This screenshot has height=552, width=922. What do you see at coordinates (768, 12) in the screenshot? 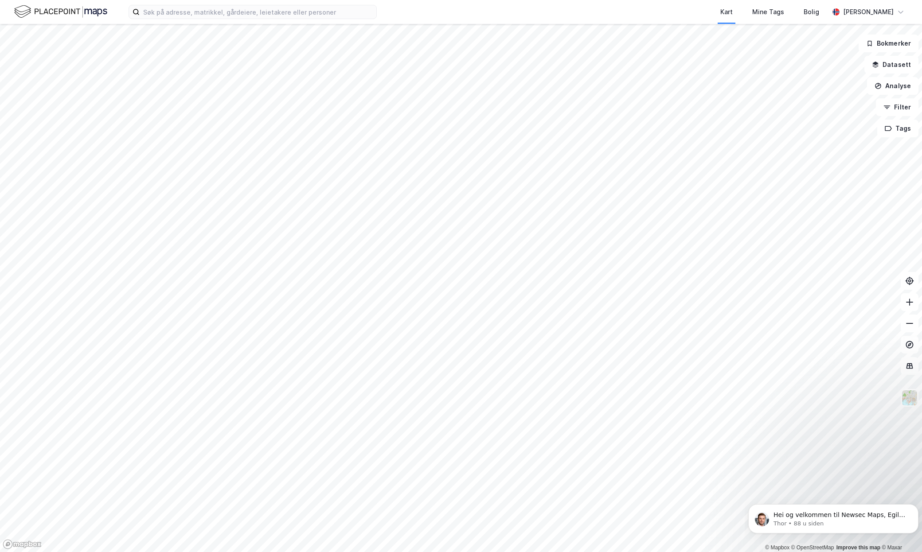
I see `div: Mine Tags` at bounding box center [768, 12].